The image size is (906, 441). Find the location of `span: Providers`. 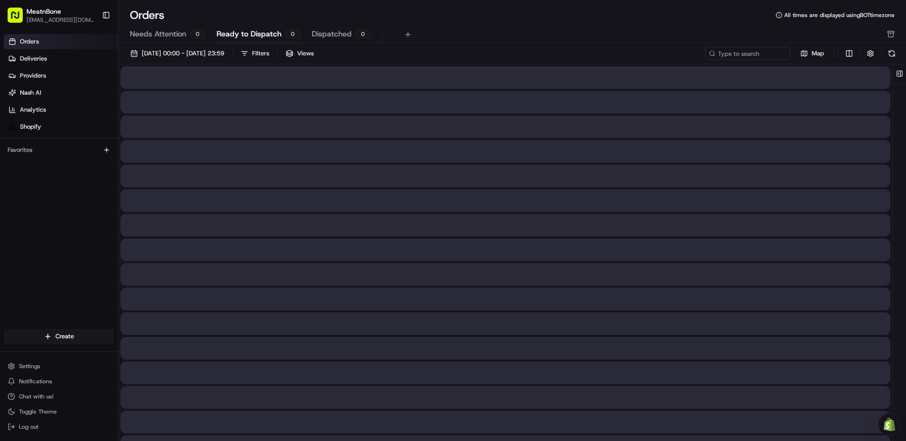

span: Providers is located at coordinates (33, 76).